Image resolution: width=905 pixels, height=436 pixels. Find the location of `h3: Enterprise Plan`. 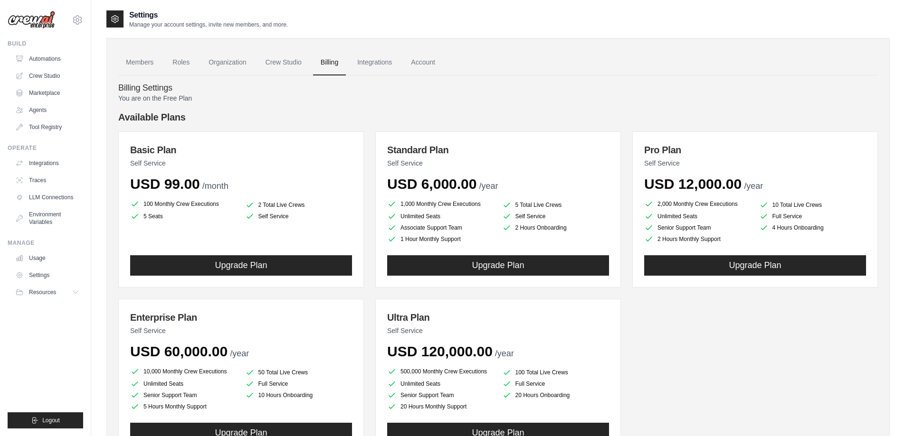

h3: Enterprise Plan is located at coordinates (241, 318).